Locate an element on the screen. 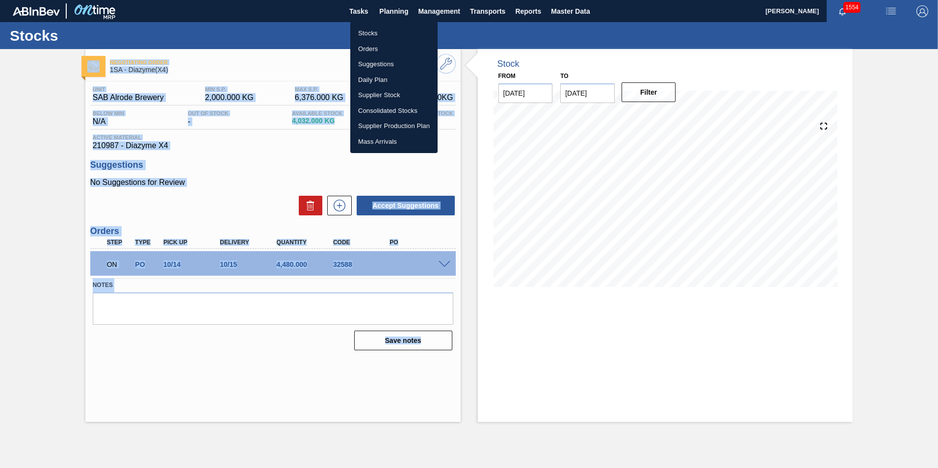 The image size is (938, 468). a: Mass Arrivals is located at coordinates (394, 142).